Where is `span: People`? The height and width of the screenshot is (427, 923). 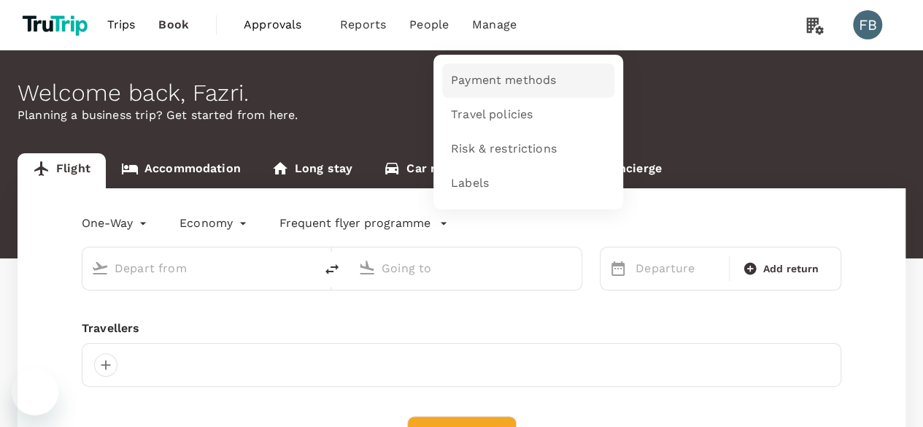
span: People is located at coordinates (429, 25).